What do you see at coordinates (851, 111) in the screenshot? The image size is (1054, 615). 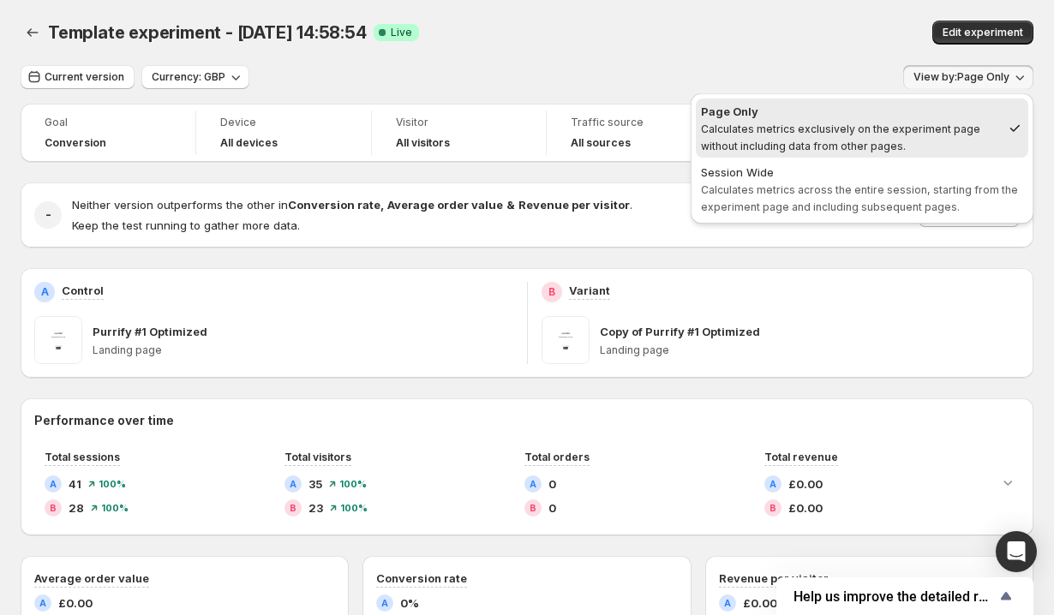 I see `div: Page Only` at bounding box center [851, 111].